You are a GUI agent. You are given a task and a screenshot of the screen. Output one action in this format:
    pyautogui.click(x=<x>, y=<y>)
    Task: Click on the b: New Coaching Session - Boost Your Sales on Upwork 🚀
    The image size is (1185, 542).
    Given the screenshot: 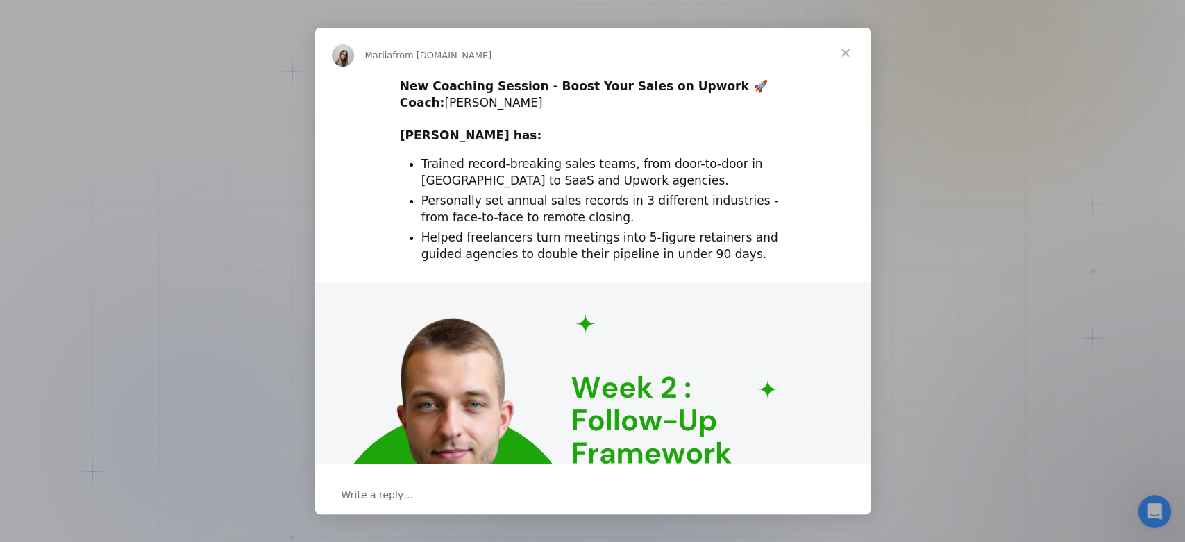 What is the action you would take?
    pyautogui.click(x=584, y=86)
    